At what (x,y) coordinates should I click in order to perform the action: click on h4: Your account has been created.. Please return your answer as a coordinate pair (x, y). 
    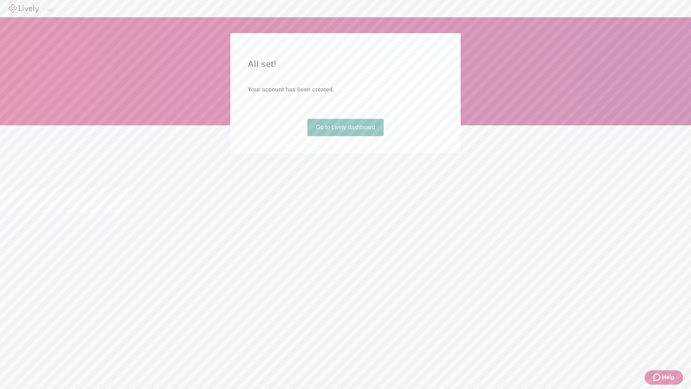
    Looking at the image, I should click on (346, 90).